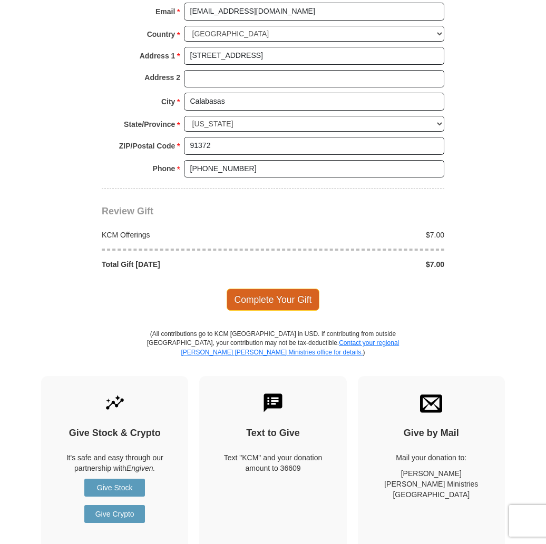  What do you see at coordinates (114, 514) in the screenshot?
I see `a: Give Crypto` at bounding box center [114, 514].